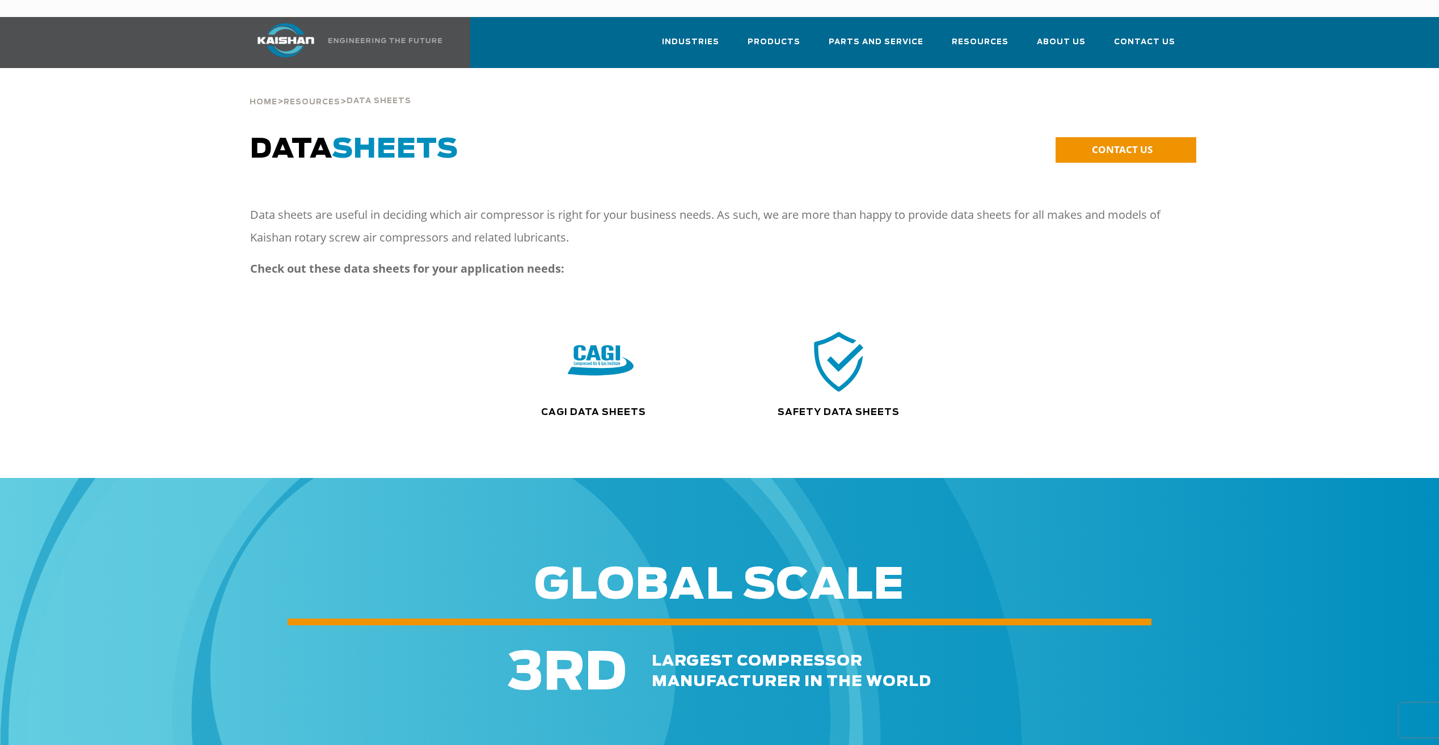 The width and height of the screenshot is (1439, 745). What do you see at coordinates (585, 674) in the screenshot?
I see `span: RD` at bounding box center [585, 674].